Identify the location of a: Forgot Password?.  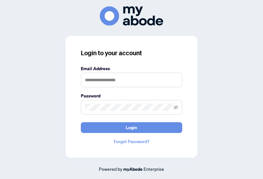
(132, 141).